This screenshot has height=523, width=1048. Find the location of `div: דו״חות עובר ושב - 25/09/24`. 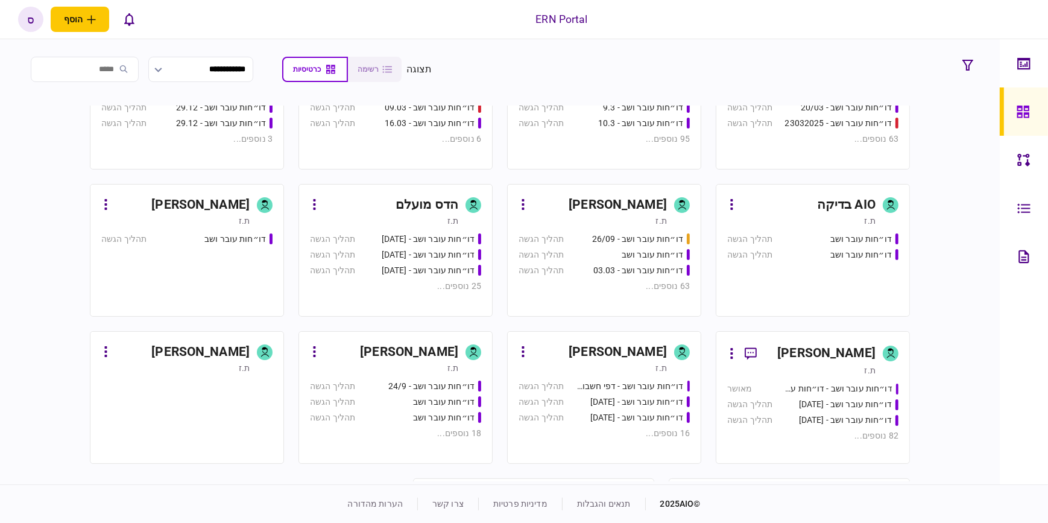

div: דו״חות עובר ושב - 25/09/24 is located at coordinates (428, 270).